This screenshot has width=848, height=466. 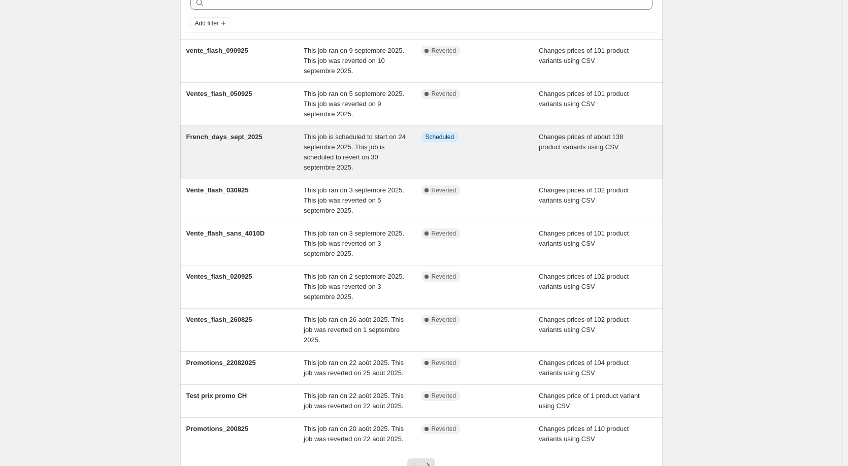 What do you see at coordinates (354, 200) in the screenshot?
I see `span: This job ran on 3 septembre 2025. This job was reverted on 5 septembre 2025.` at bounding box center [354, 200].